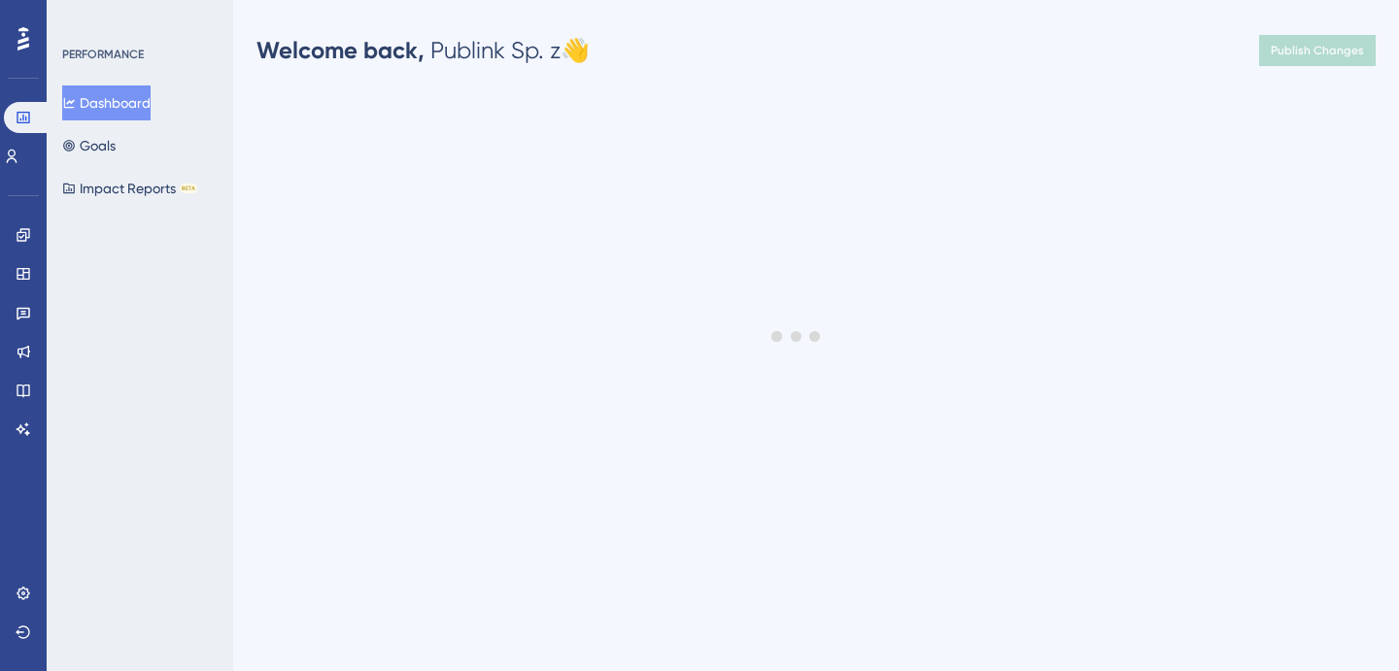 This screenshot has height=671, width=1399. I want to click on div: BETA, so click(188, 188).